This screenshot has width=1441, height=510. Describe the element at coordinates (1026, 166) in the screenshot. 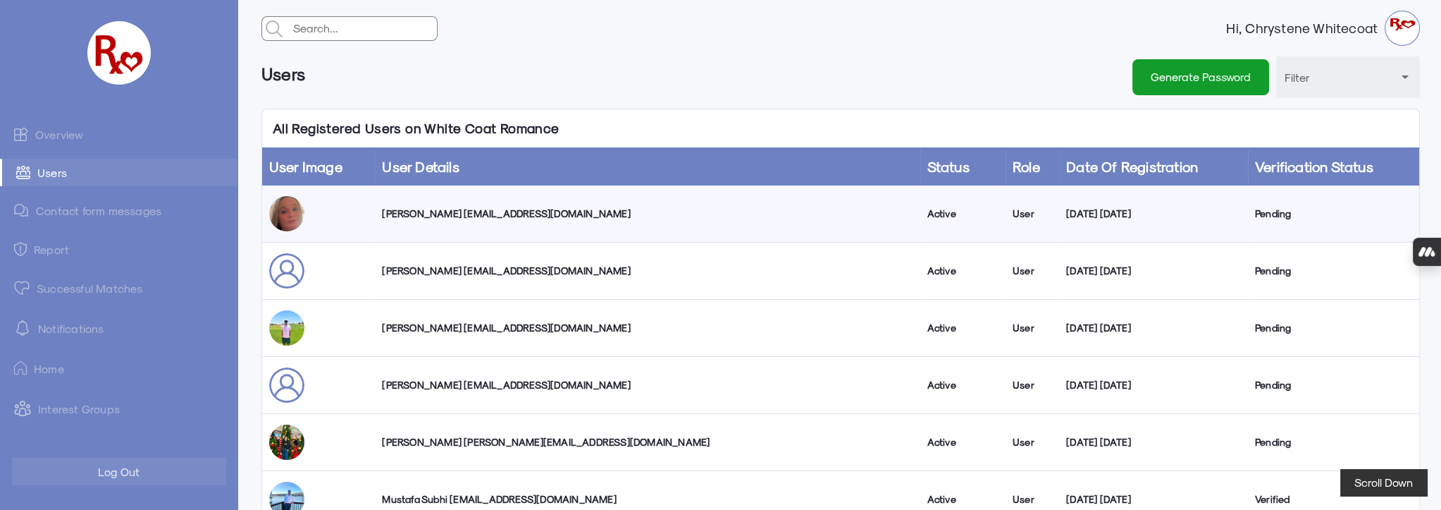

I see `a: Role` at that location.